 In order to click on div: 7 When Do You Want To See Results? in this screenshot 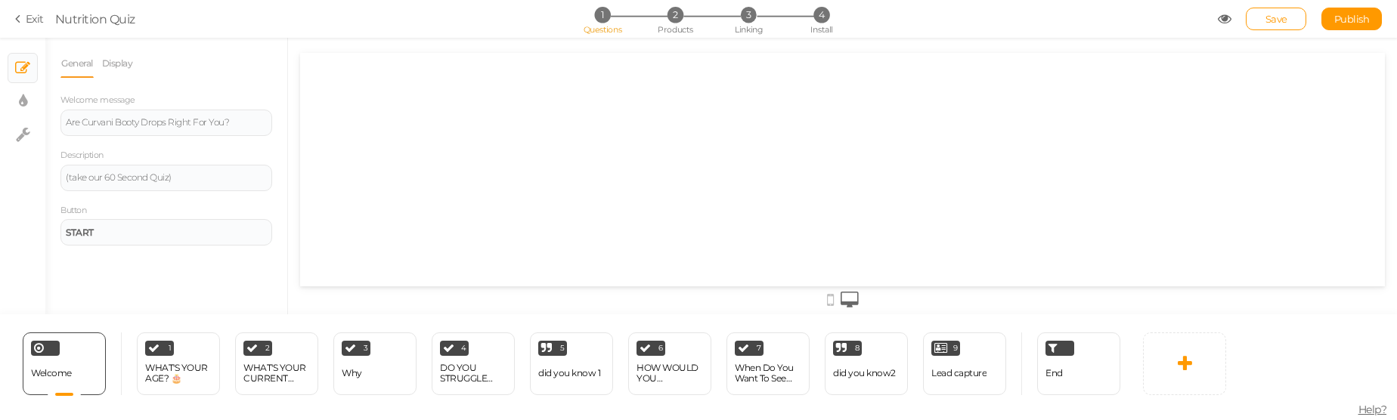, I will do `click(768, 364)`.